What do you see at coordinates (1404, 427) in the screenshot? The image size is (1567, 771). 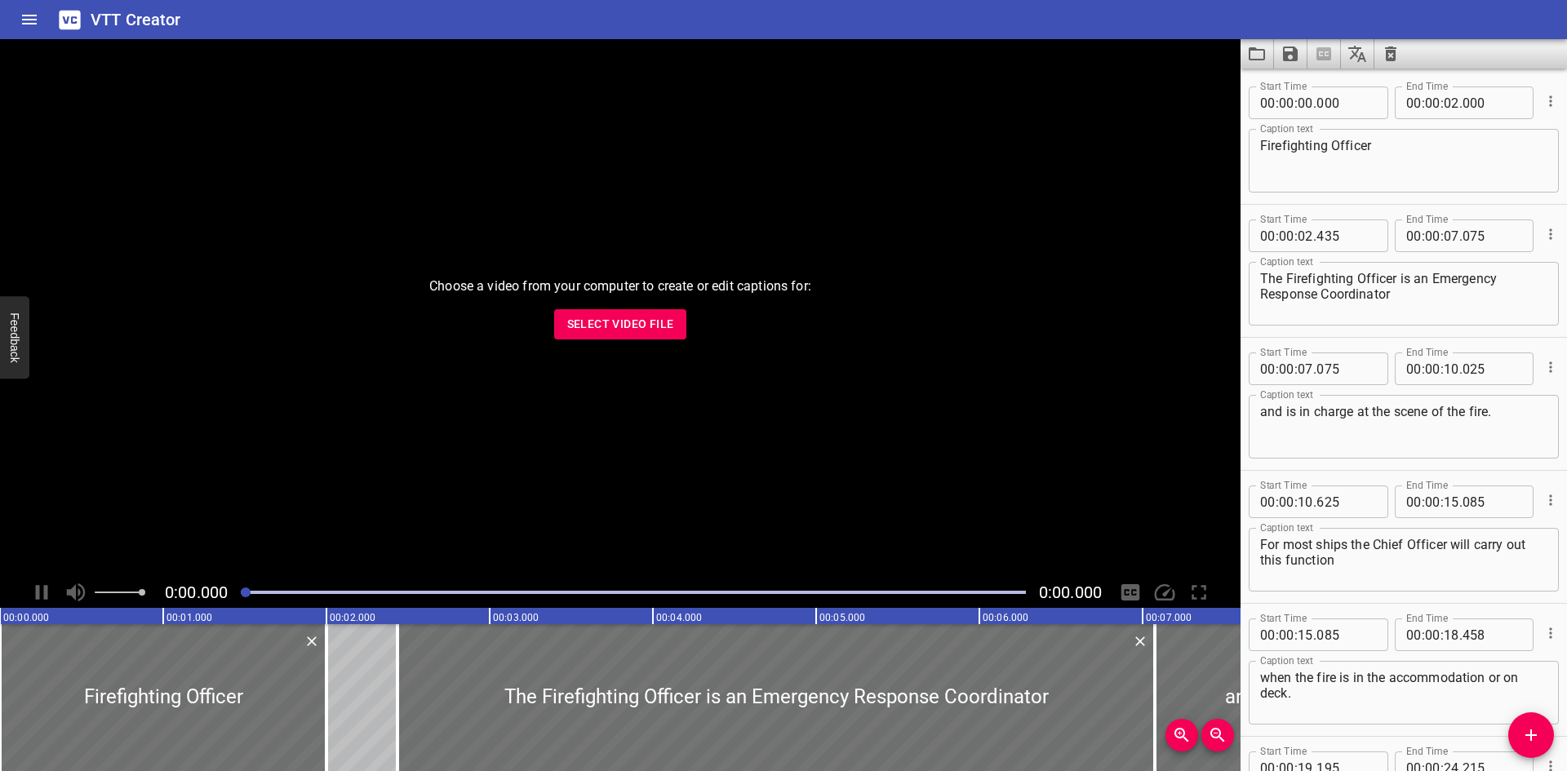 I see `textarea: and is in charge at the scene of the fire.` at bounding box center [1404, 427].